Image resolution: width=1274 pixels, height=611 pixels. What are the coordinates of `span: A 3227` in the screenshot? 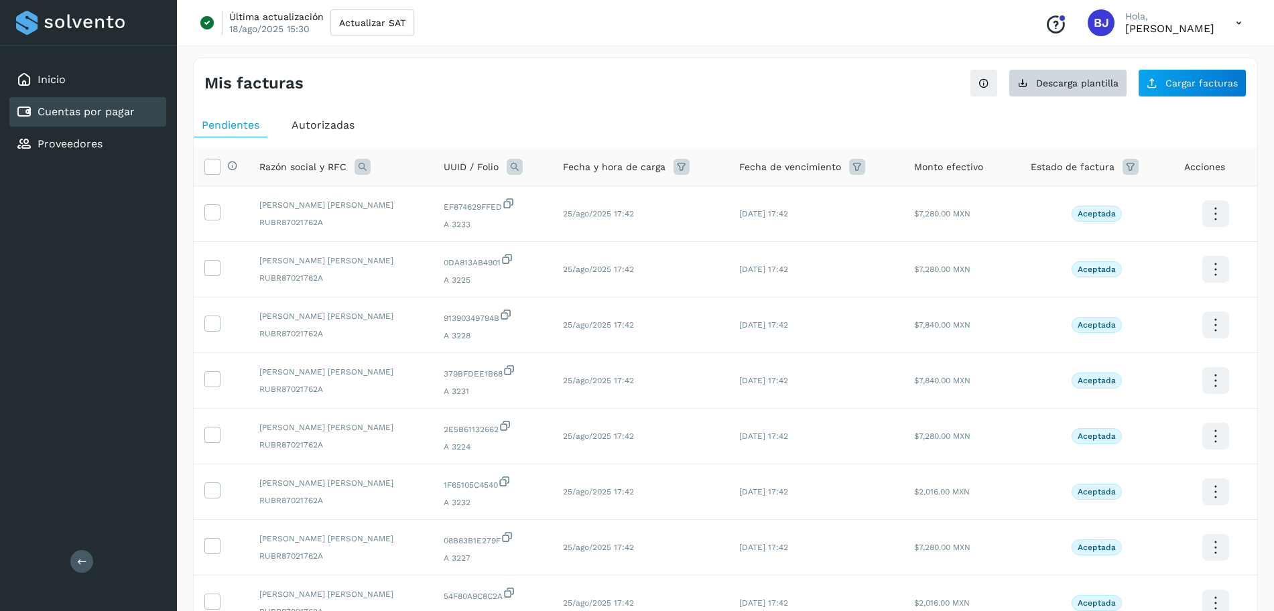 It's located at (493, 558).